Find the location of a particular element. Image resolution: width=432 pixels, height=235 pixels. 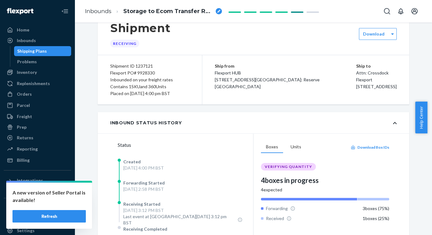

label: Download is located at coordinates (373, 34).